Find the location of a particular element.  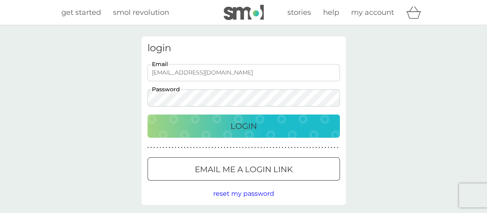

span: smol revolution is located at coordinates (141, 12).